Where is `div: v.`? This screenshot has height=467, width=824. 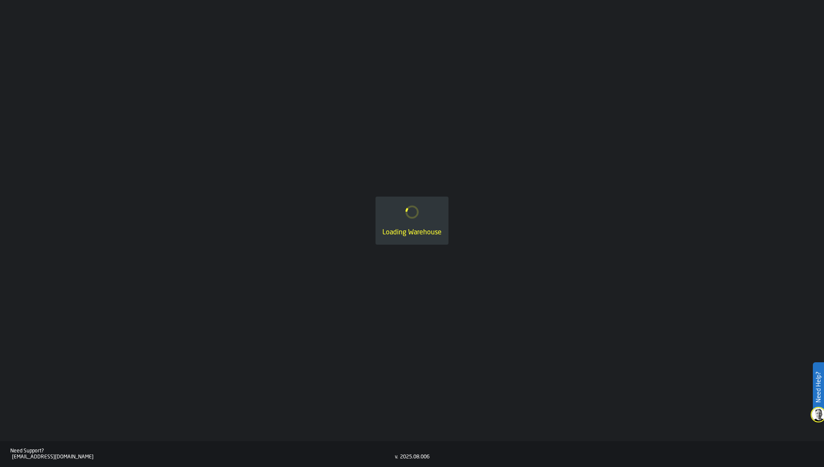 div: v. is located at coordinates (397, 457).